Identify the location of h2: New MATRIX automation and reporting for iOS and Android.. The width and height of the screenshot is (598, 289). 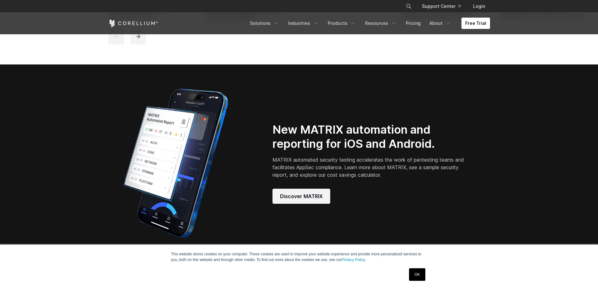
(369, 137).